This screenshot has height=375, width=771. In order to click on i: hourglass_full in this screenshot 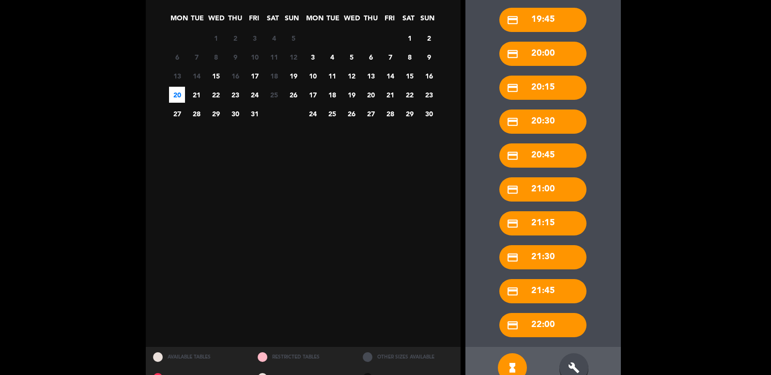, I will do `click(513, 368)`.